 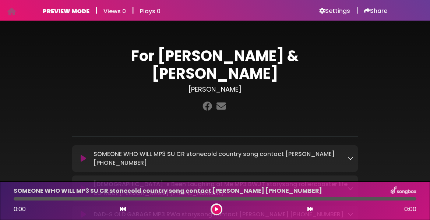 What do you see at coordinates (335, 11) in the screenshot?
I see `a: Settings` at bounding box center [335, 11].